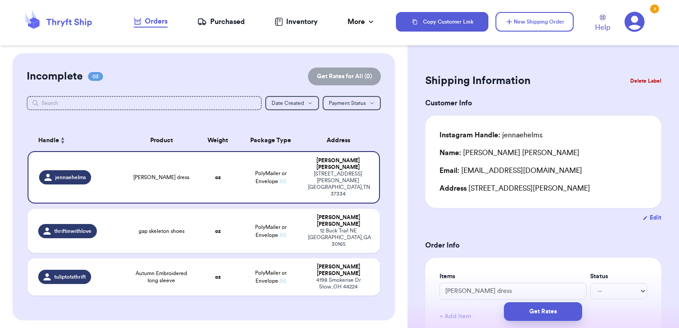 This screenshot has height=328, width=679. What do you see at coordinates (161, 277) in the screenshot?
I see `span: Autumn Embroidered long sleeve` at bounding box center [161, 277].